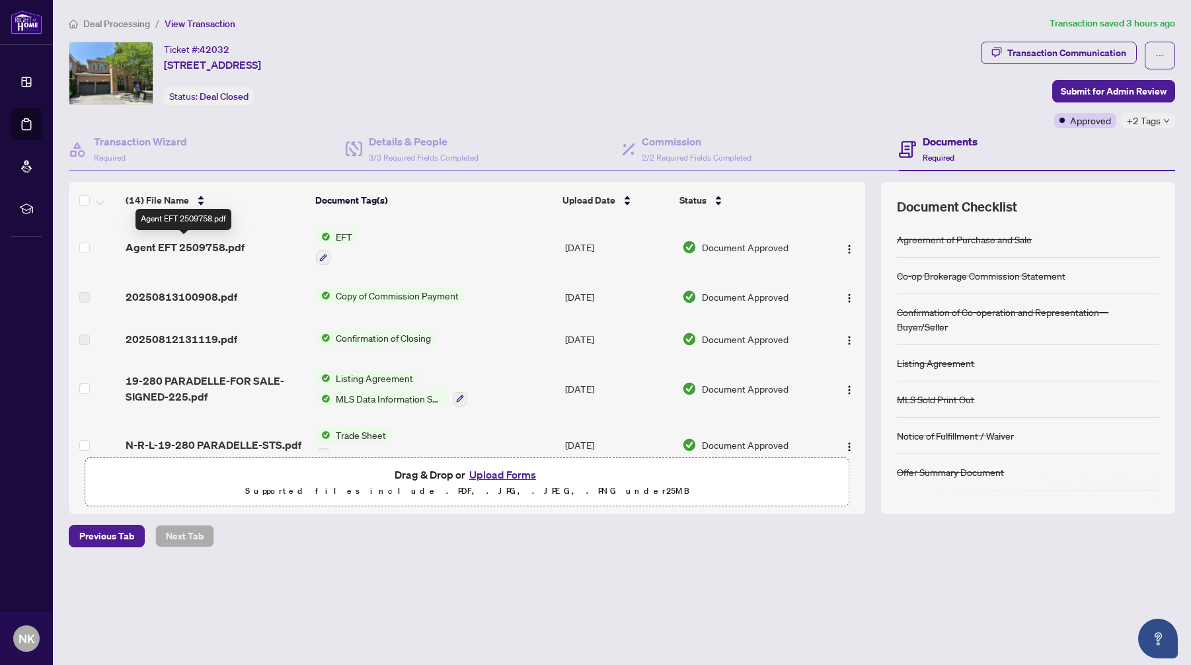 This screenshot has width=1191, height=665. What do you see at coordinates (344, 237) in the screenshot?
I see `span: EFT` at bounding box center [344, 237].